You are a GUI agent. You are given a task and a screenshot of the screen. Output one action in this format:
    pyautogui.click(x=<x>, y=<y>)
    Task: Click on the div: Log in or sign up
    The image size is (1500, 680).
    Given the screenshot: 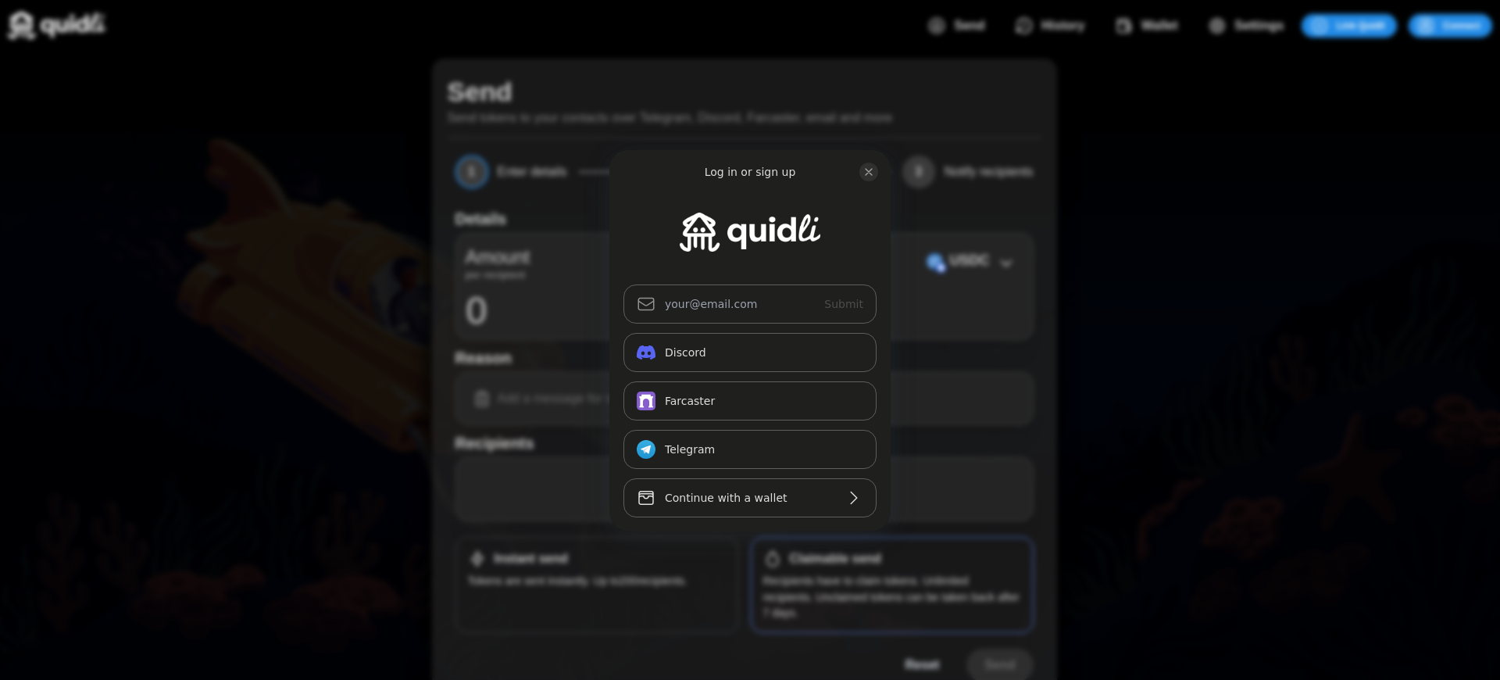 What is the action you would take?
    pyautogui.click(x=750, y=172)
    